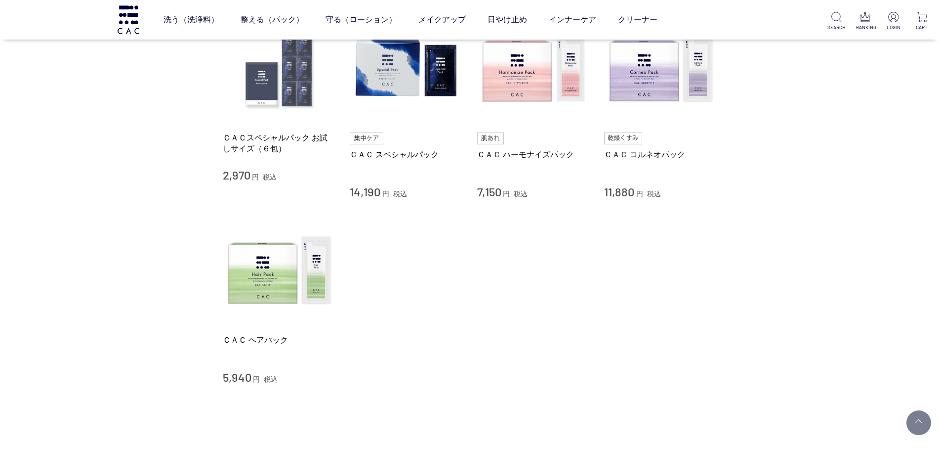 The height and width of the screenshot is (451, 939). Describe the element at coordinates (191, 20) in the screenshot. I see `a: 洗う（洗浄料）` at that location.